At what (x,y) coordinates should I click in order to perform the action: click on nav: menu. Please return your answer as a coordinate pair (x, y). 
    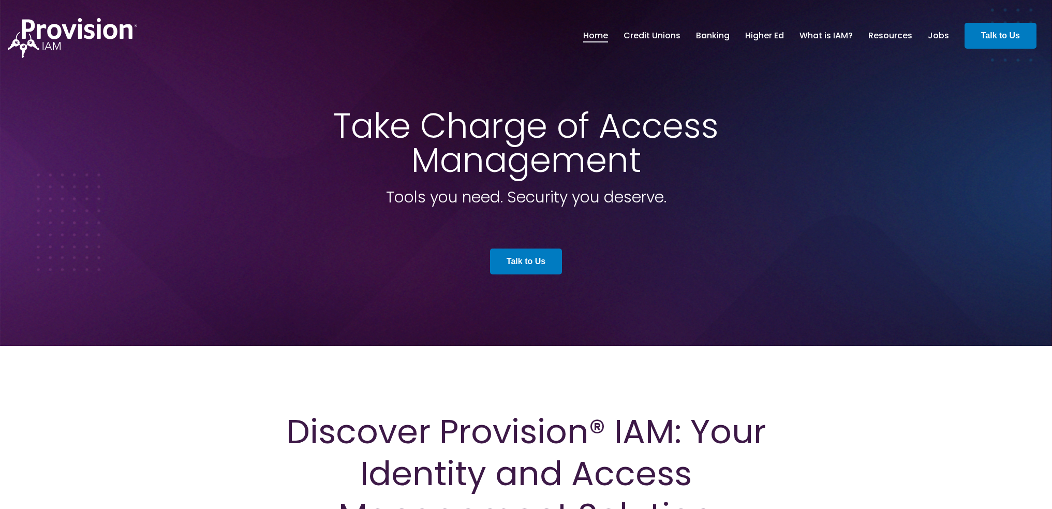
    Looking at the image, I should click on (766, 36).